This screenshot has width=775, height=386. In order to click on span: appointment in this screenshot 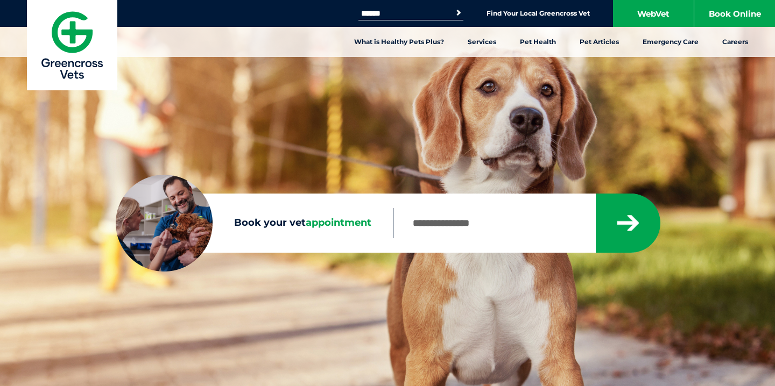, I will do `click(339, 223)`.